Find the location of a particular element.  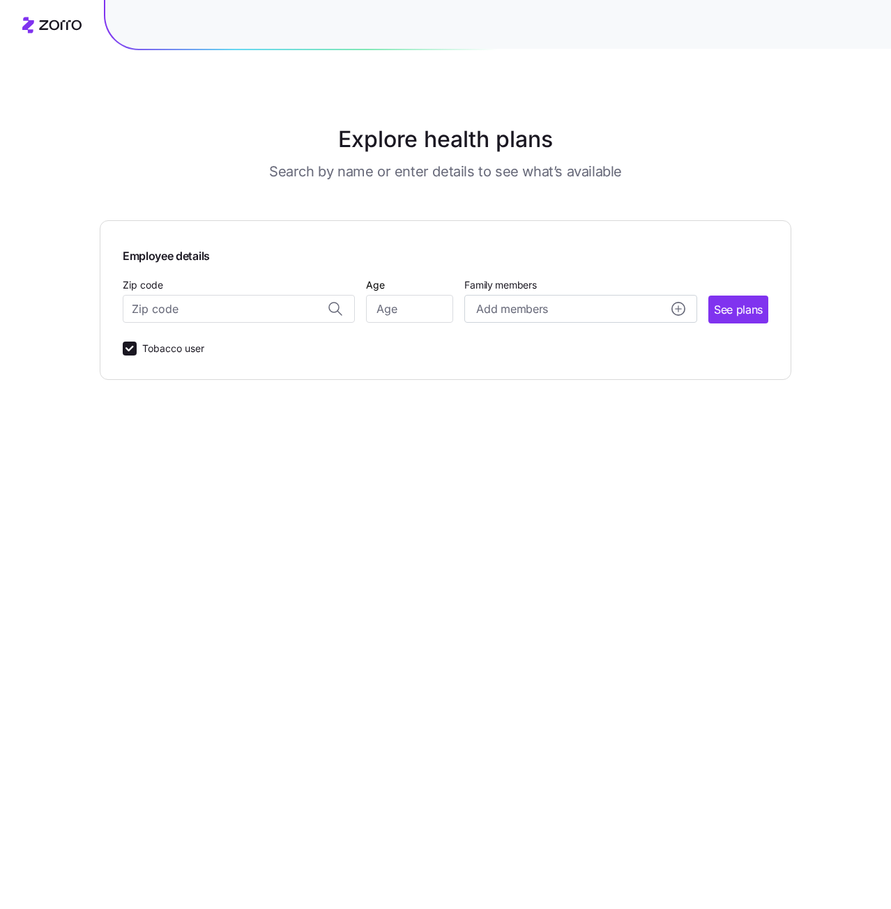

span: Family members is located at coordinates (580, 285).